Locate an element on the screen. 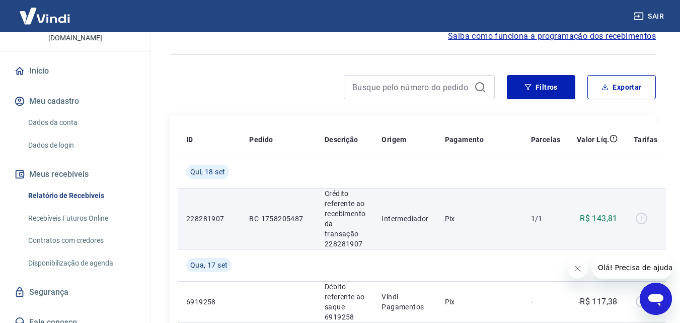  a: Início is located at coordinates (75, 71).